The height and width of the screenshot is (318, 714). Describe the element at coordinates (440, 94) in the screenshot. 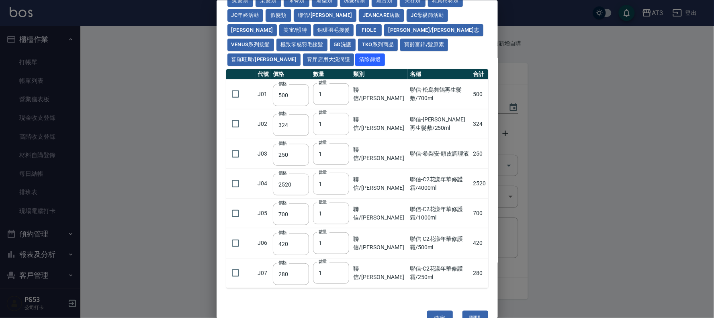

I see `td: 聯信-松島舞鶴再生髮敷/700ml` at that location.